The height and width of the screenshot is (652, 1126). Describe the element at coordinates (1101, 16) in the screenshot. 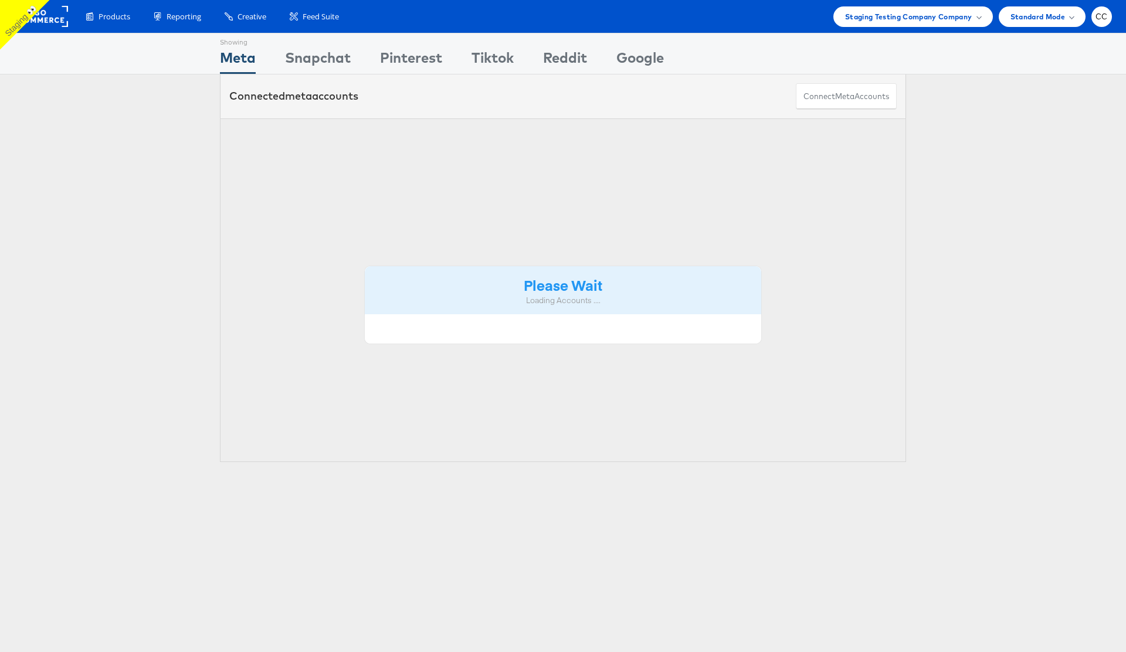

I see `span: CC` at that location.